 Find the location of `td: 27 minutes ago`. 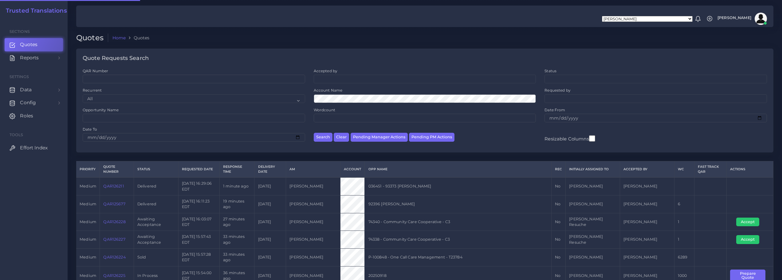

td: 27 minutes ago is located at coordinates (237, 222).